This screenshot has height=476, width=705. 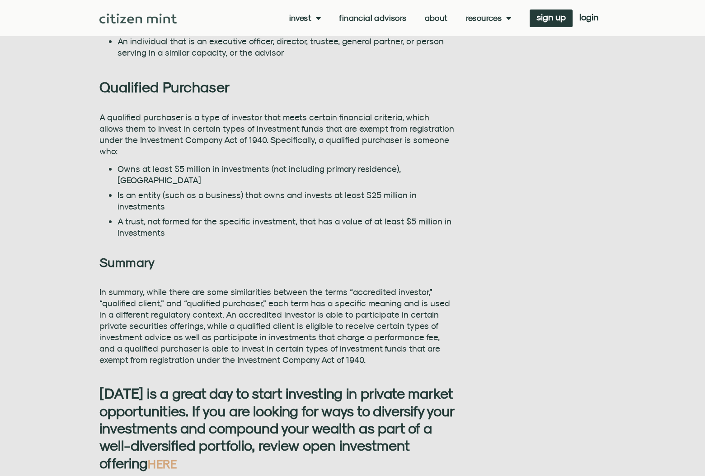 What do you see at coordinates (589, 18) in the screenshot?
I see `a: login` at bounding box center [589, 18].